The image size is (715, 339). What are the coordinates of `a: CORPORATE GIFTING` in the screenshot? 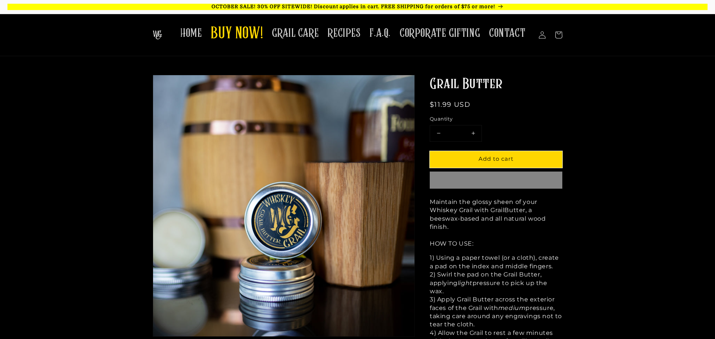 It's located at (440, 33).